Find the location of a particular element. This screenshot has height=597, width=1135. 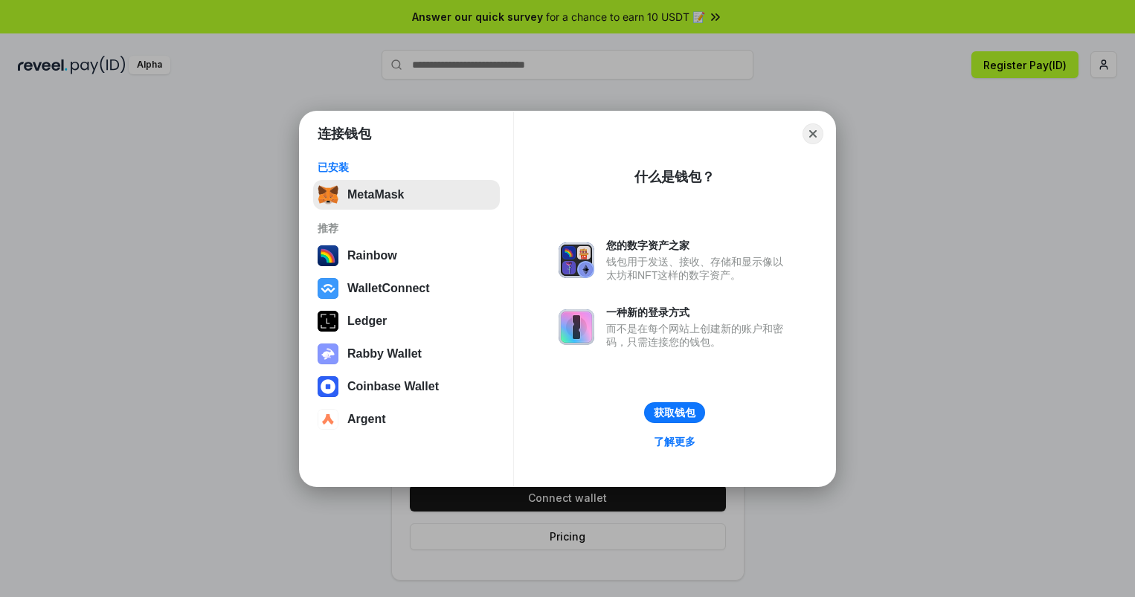

img: svg+xml,%3Csvg%20xmlns%3D%22http%3A%2F%2Fwww.w3.org%2F2000%2Fsvg%22%20width%3D%2228%22%20height%3... is located at coordinates (328, 321).